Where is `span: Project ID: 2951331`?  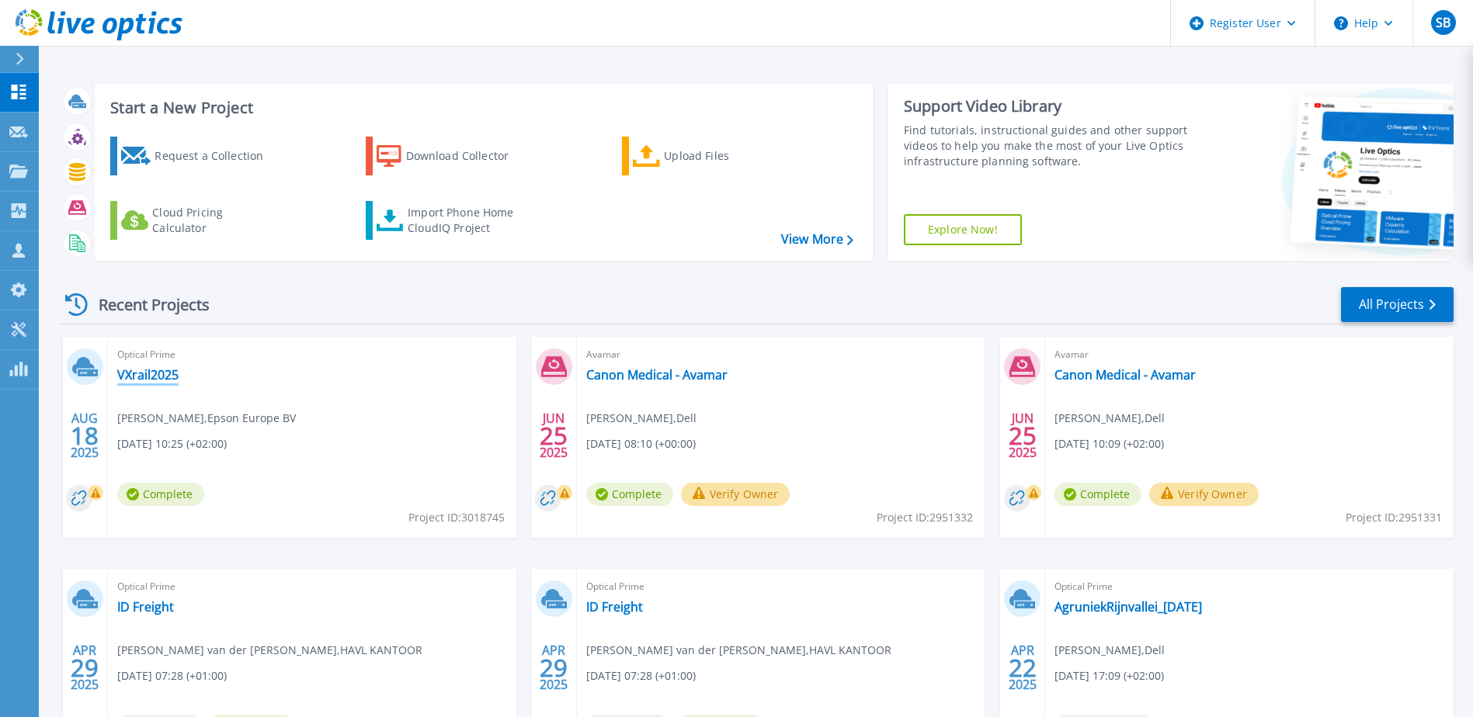
span: Project ID: 2951331 is located at coordinates (1394, 518).